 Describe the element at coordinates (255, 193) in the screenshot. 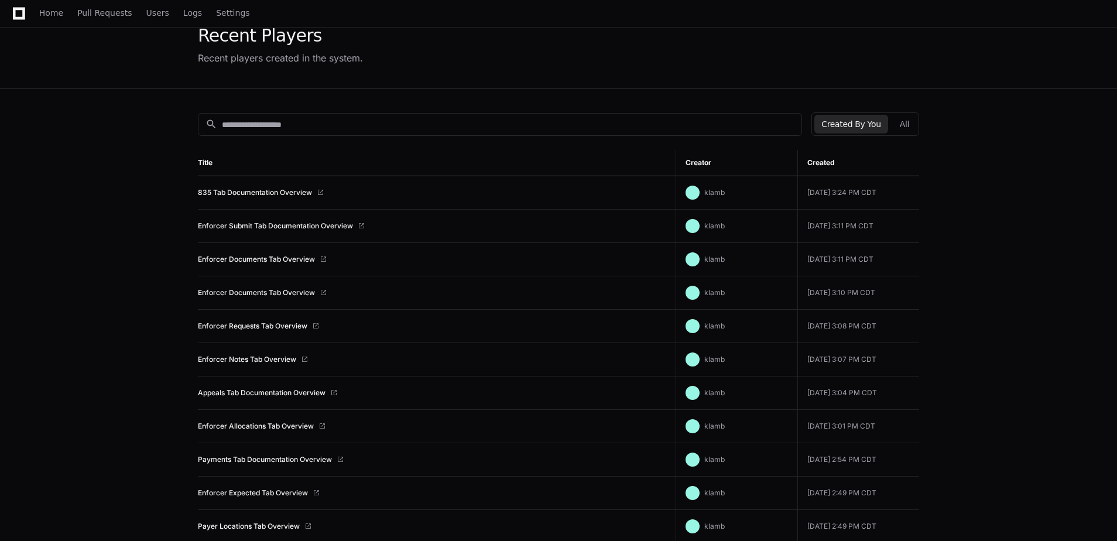

I see `a: 835 Tab Documentation Overview` at that location.